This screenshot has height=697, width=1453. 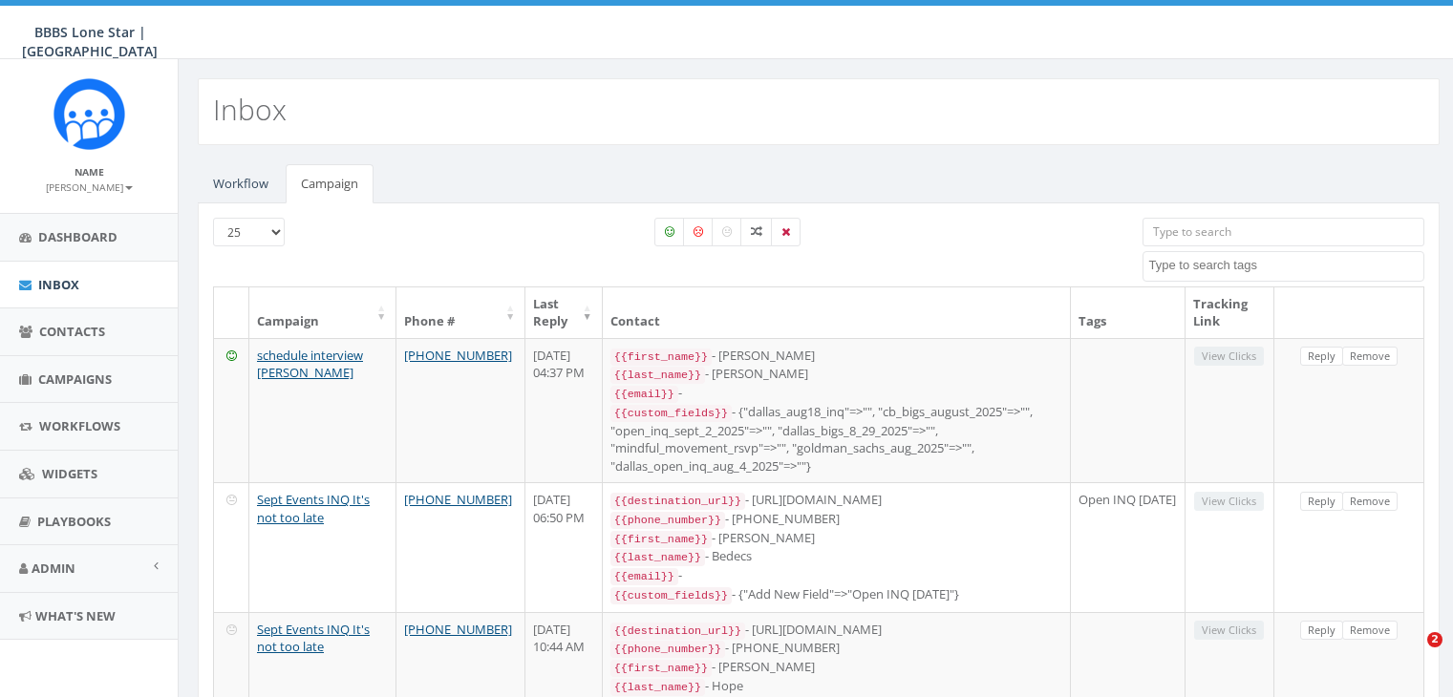 What do you see at coordinates (323, 312) in the screenshot?
I see `th: Campaign: activate to sort column ascending` at bounding box center [323, 312].